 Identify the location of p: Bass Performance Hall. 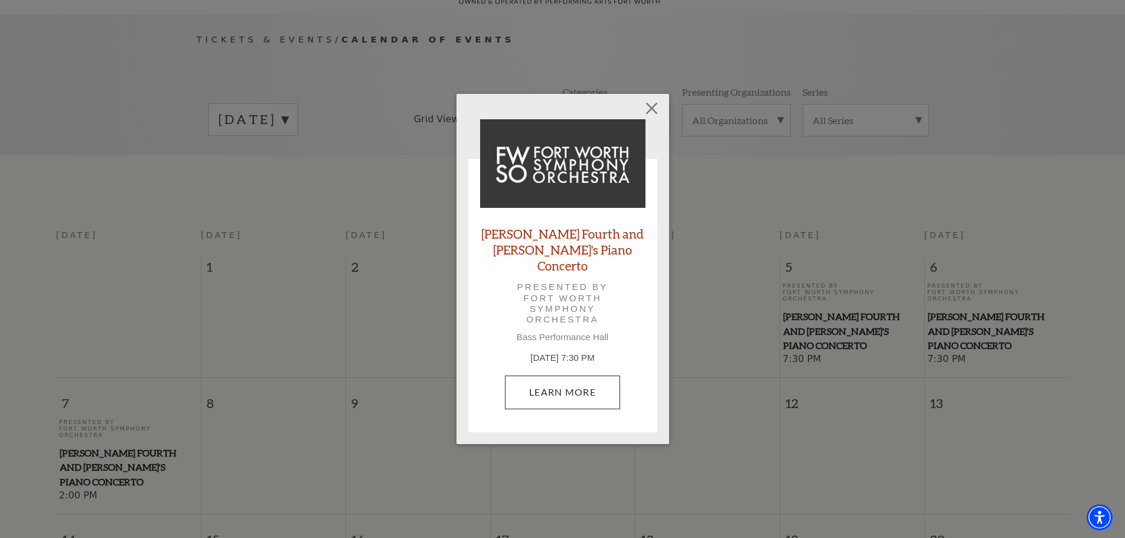
(563, 337).